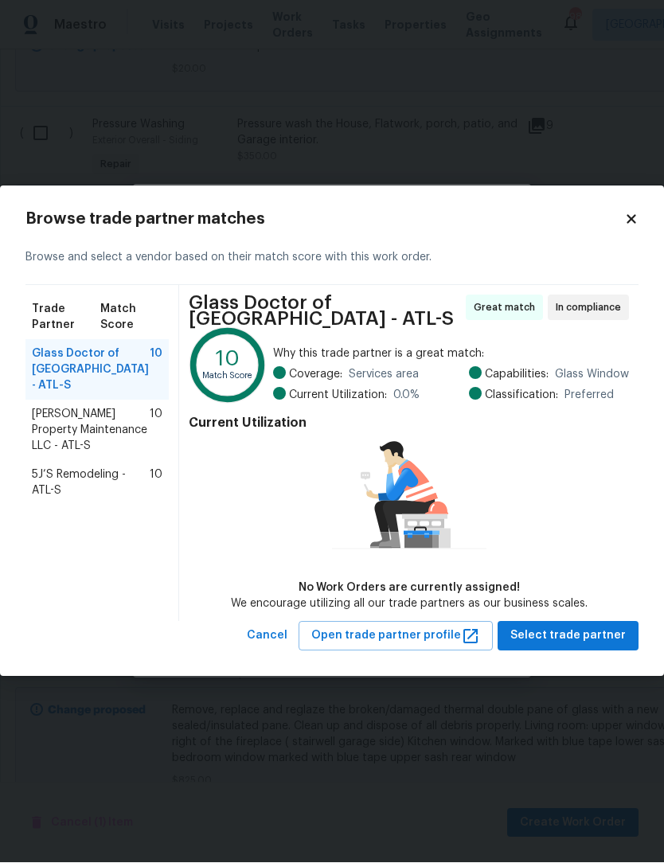 The width and height of the screenshot is (664, 863). I want to click on span: Select trade partner, so click(568, 636).